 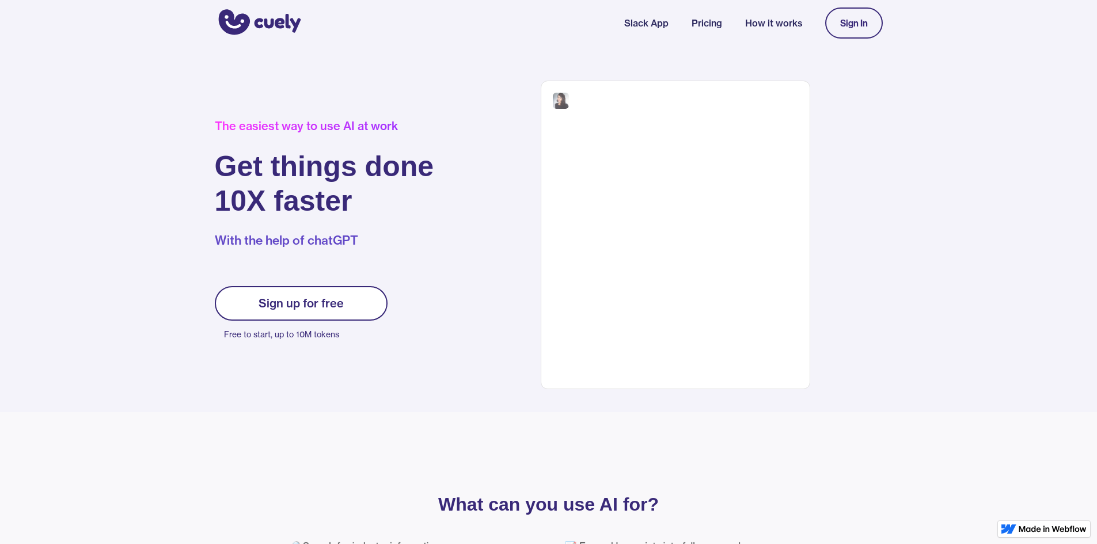 What do you see at coordinates (646, 23) in the screenshot?
I see `a: Slack App` at bounding box center [646, 23].